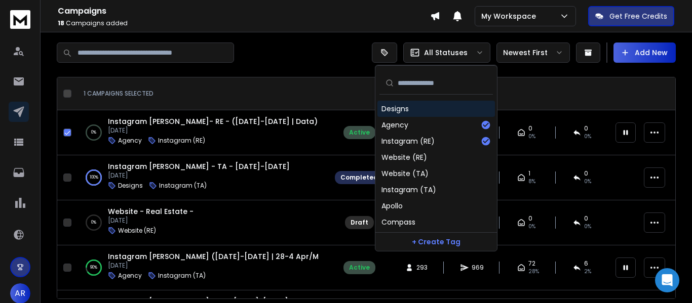 This screenshot has width=692, height=303. Describe the element at coordinates (529, 174) in the screenshot. I see `span: 1` at that location.